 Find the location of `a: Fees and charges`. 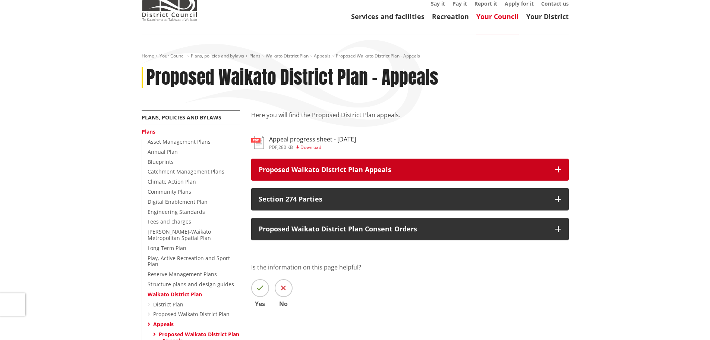

a: Fees and charges is located at coordinates (169, 221).